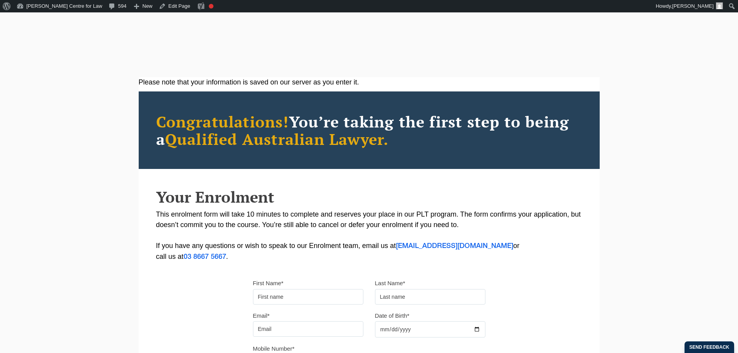 Image resolution: width=738 pixels, height=353 pixels. I want to click on label: Email*, so click(261, 316).